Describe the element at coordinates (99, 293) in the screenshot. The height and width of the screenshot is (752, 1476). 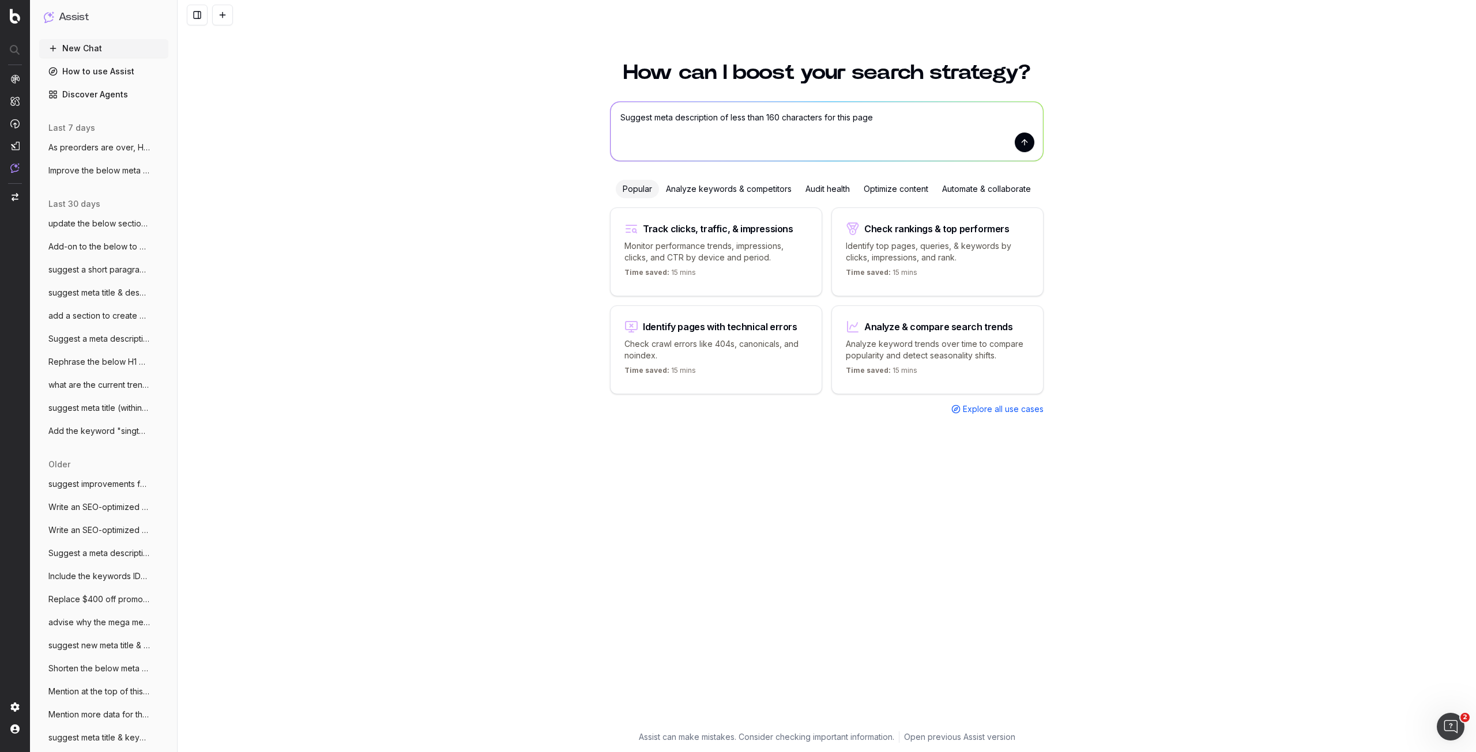
I see `span: suggest meta title & description for our` at that location.